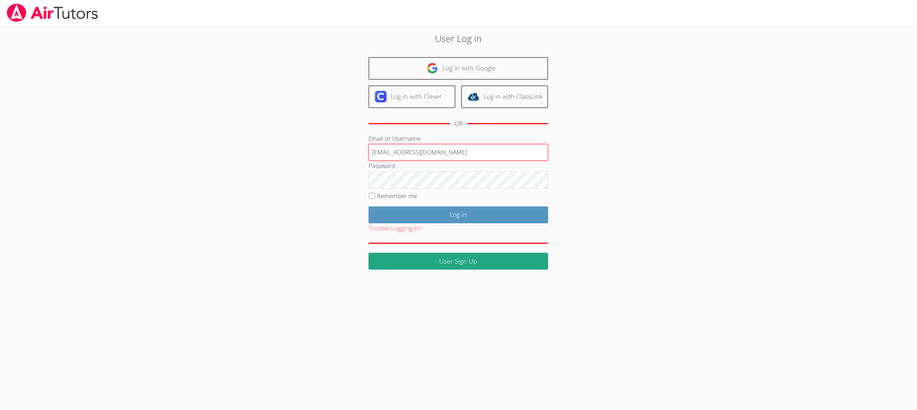 The width and height of the screenshot is (917, 410). Describe the element at coordinates (505, 97) in the screenshot. I see `a: Log in with ClassLink` at that location.